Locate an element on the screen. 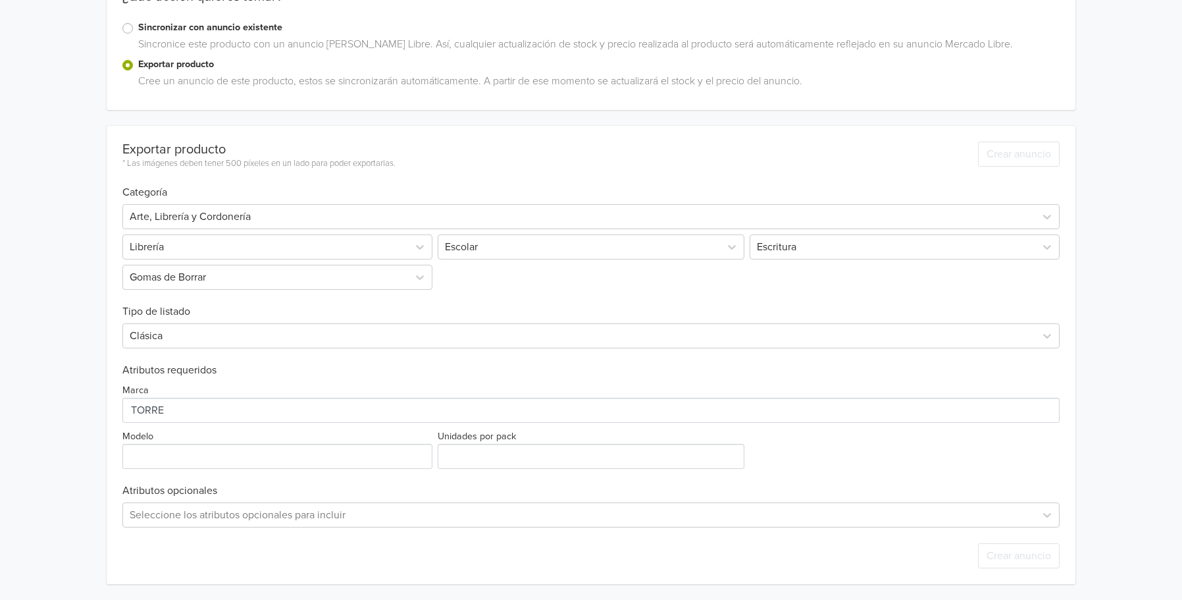 The image size is (1182, 600). h6: Atributos requeridos is located at coordinates (591, 370).